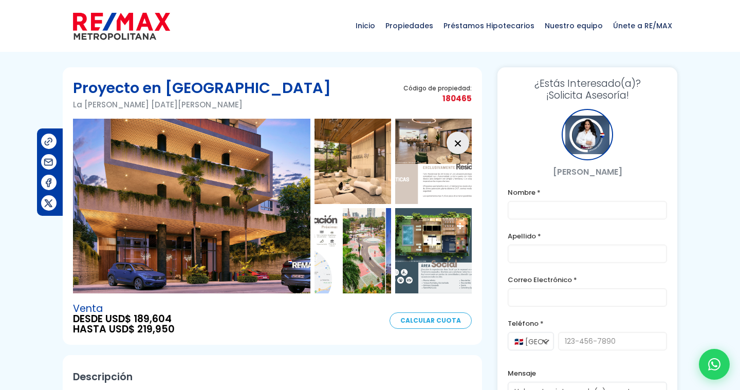 The height and width of the screenshot is (390, 740). I want to click on span: Únete a RE/MAX, so click(642, 26).